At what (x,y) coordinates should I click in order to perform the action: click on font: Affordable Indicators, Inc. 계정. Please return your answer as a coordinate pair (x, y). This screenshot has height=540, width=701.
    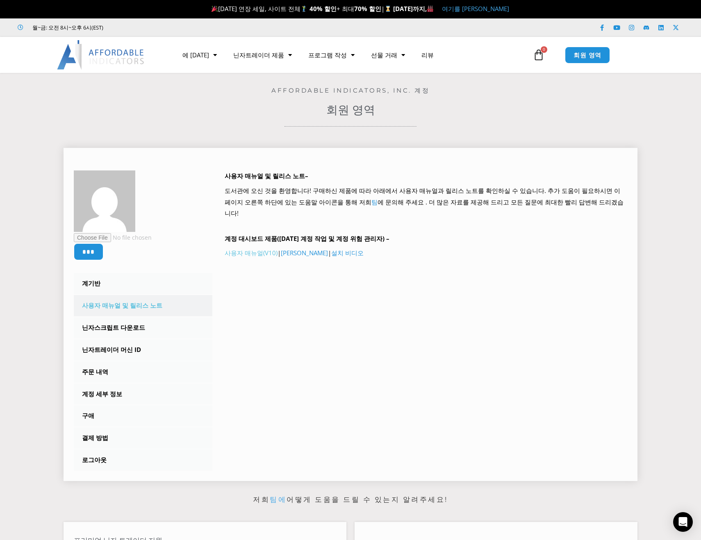
    Looking at the image, I should click on (350, 90).